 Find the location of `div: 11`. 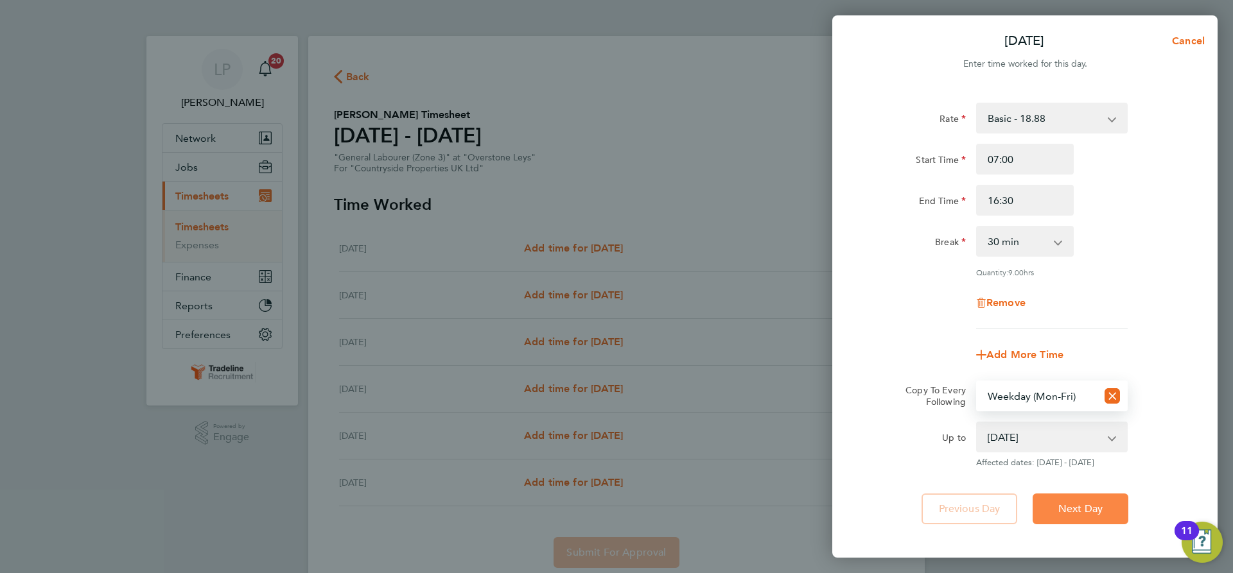

div: 11 is located at coordinates (1186, 539).